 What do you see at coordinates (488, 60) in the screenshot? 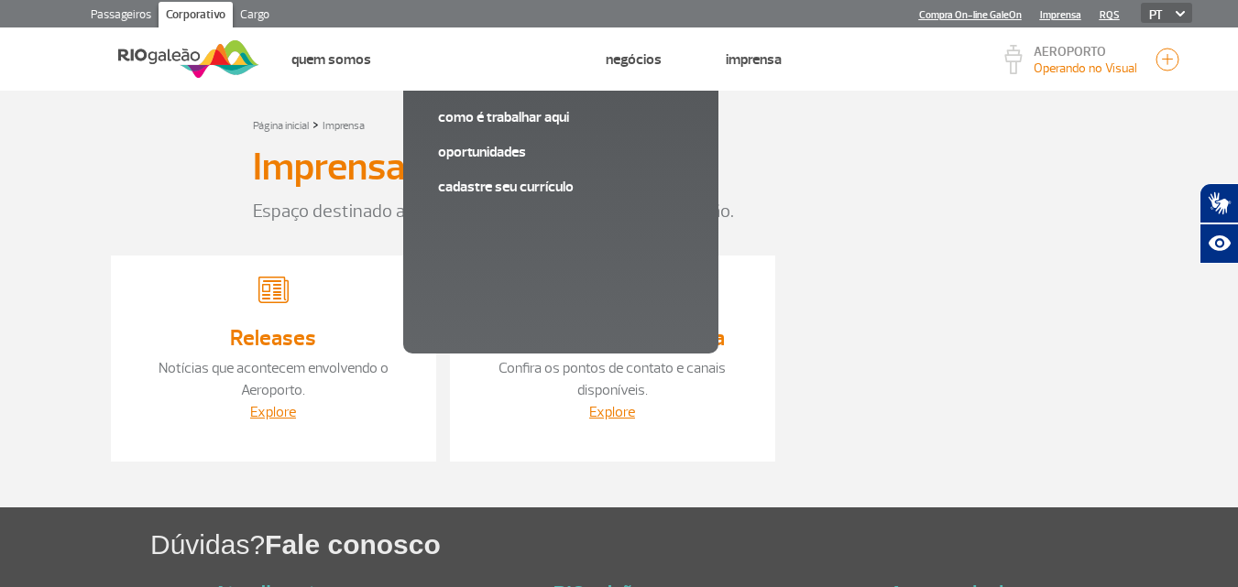
I see `a: Trabalhe Conosco` at bounding box center [488, 60].